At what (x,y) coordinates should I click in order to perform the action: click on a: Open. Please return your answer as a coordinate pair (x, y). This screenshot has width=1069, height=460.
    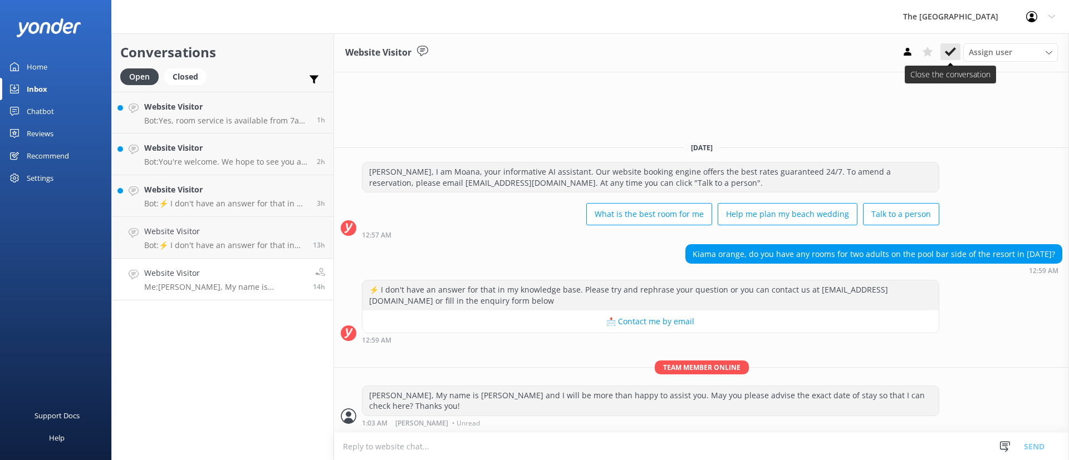
    Looking at the image, I should click on (142, 76).